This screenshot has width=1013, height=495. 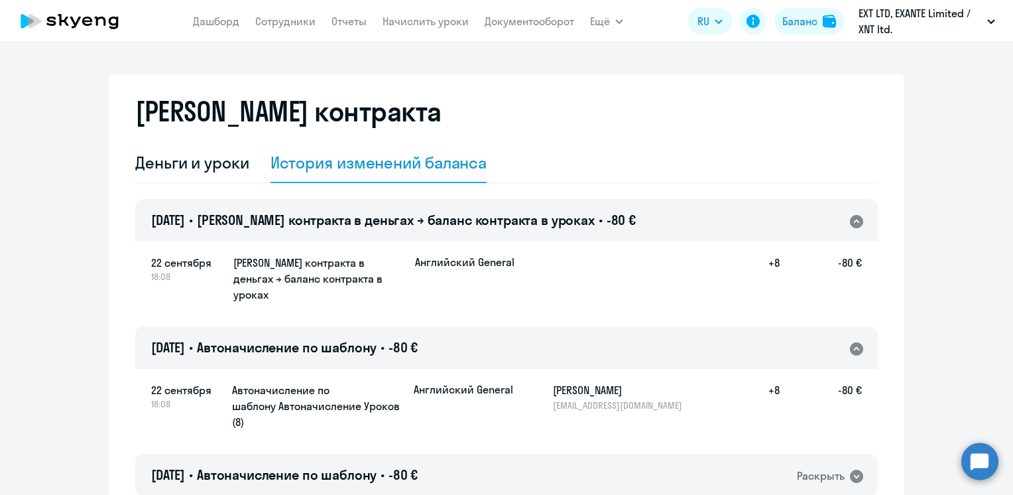 I want to click on button: RU, so click(x=710, y=21).